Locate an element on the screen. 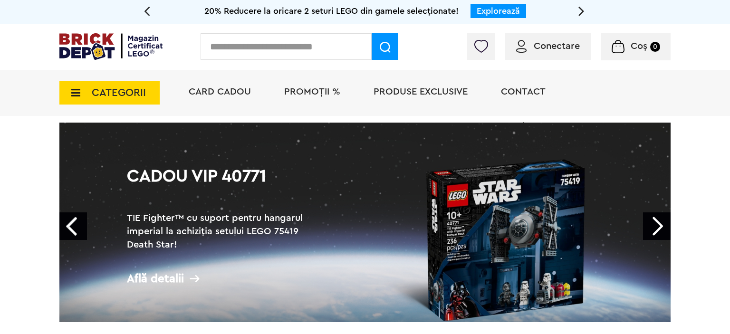 The height and width of the screenshot is (334, 730). span: PROMOȚII % is located at coordinates (312, 92).